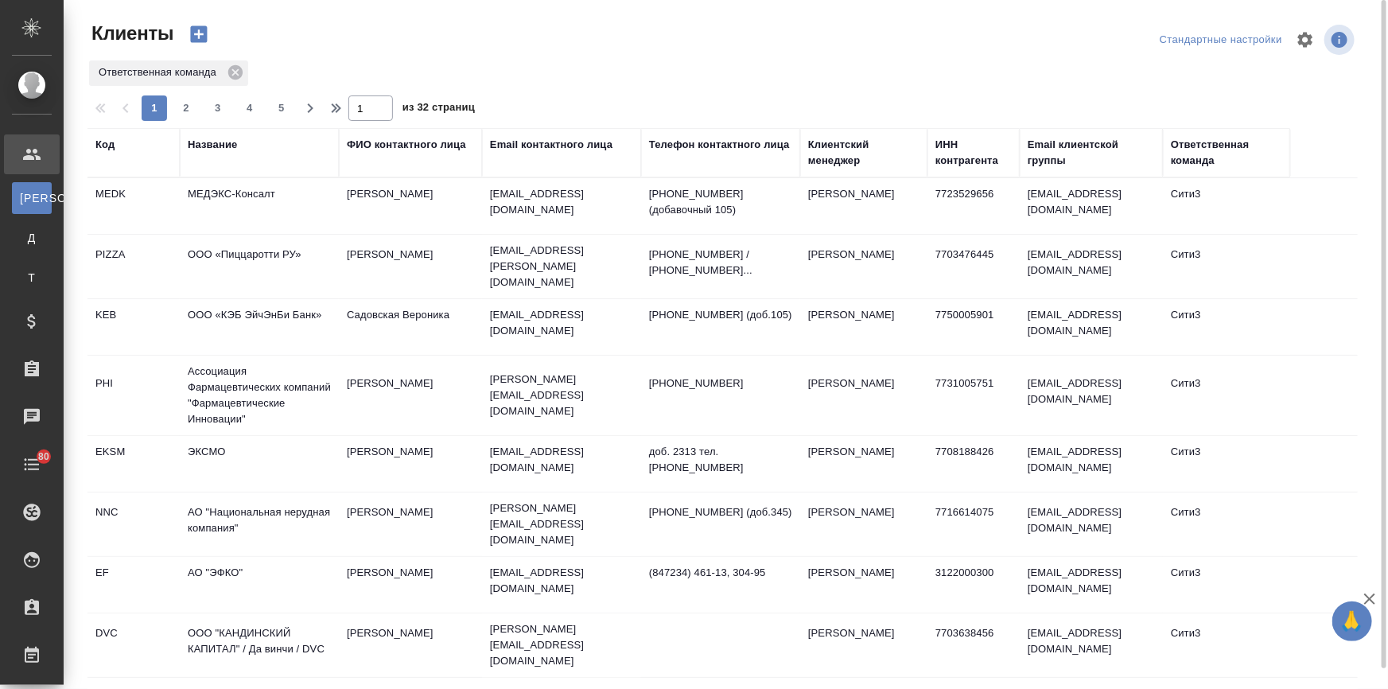 The image size is (1388, 689). Describe the element at coordinates (186, 108) in the screenshot. I see `span: 2` at that location.